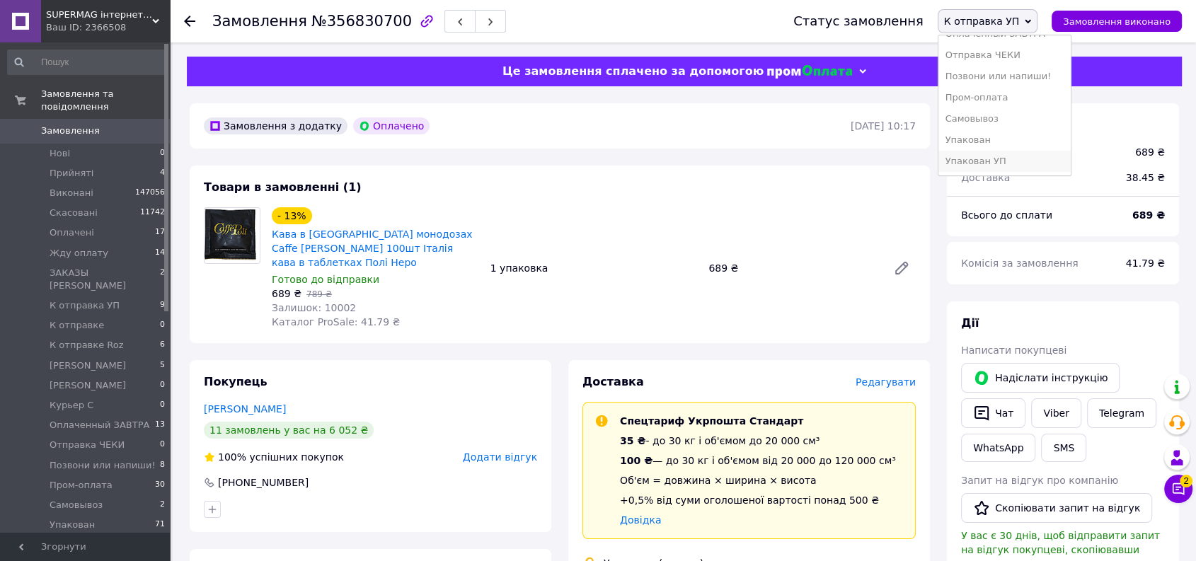  Describe the element at coordinates (150, 193) in the screenshot. I see `span: 147056` at that location.